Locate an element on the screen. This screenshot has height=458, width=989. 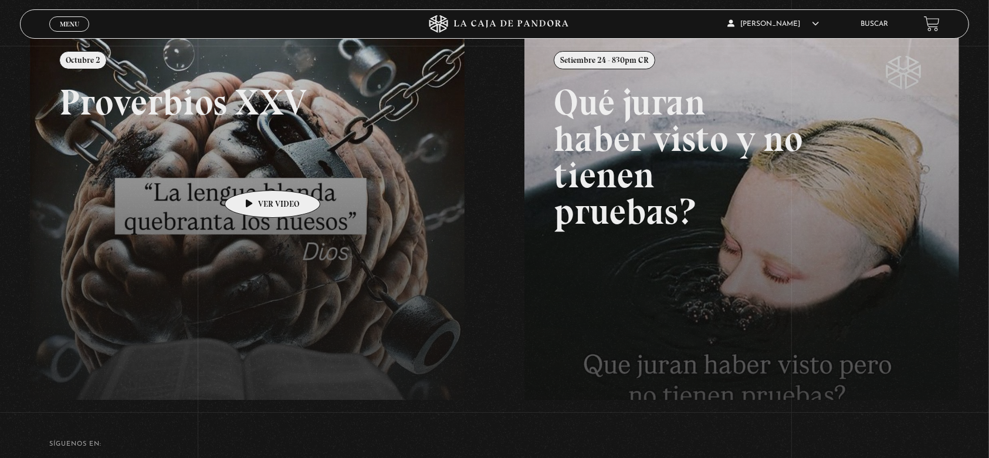
span: Cerrar is located at coordinates (69, 34).